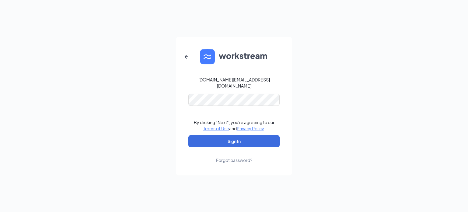 The image size is (468, 212). What do you see at coordinates (186, 57) in the screenshot?
I see `button: ArrowLeftNew` at bounding box center [186, 57].